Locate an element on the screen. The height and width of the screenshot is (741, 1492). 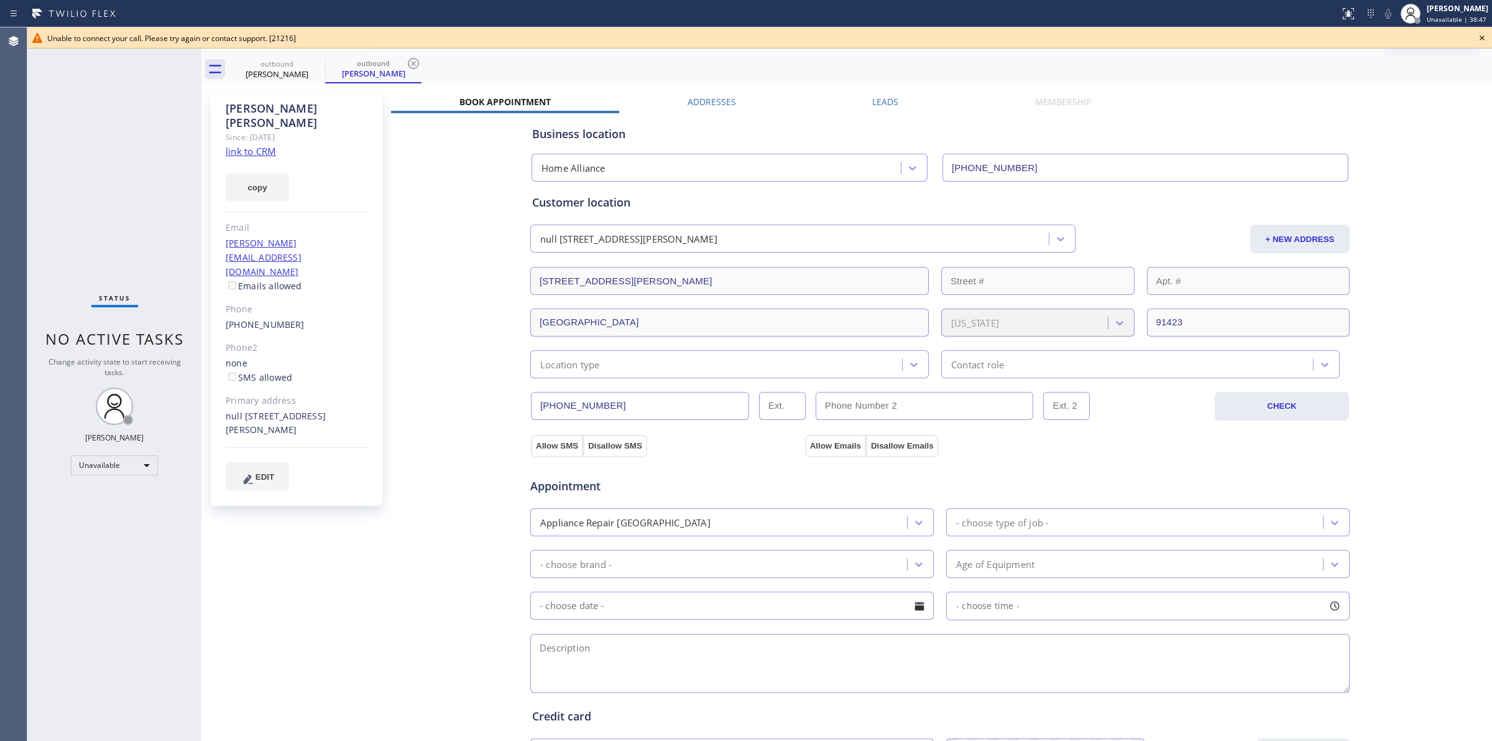
button: EDIT is located at coordinates (257, 476).